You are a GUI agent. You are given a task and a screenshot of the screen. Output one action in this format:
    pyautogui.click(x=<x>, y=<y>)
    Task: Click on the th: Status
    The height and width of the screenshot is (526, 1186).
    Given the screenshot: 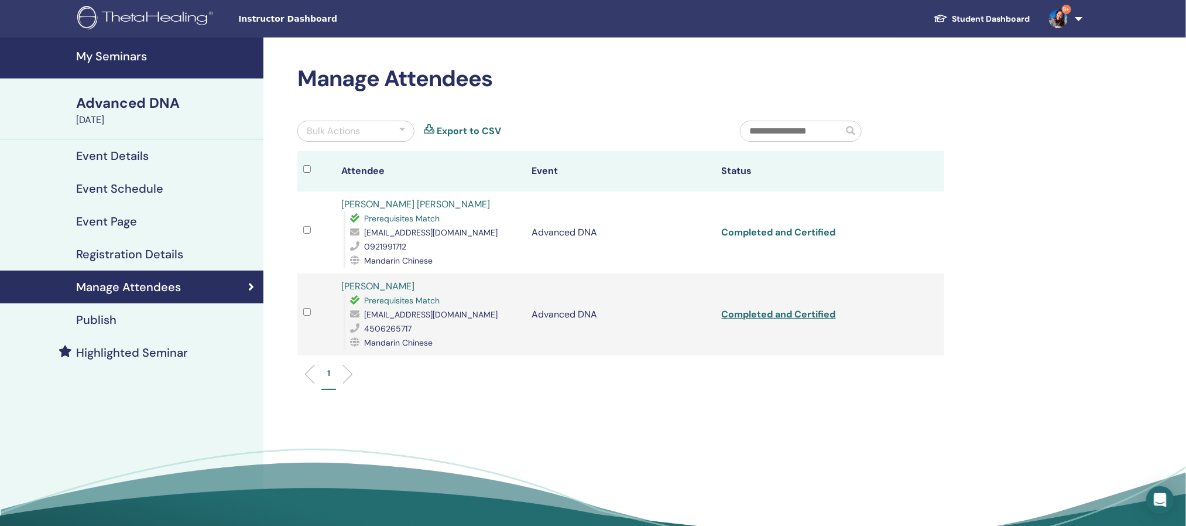 What is the action you would take?
    pyautogui.click(x=811, y=171)
    